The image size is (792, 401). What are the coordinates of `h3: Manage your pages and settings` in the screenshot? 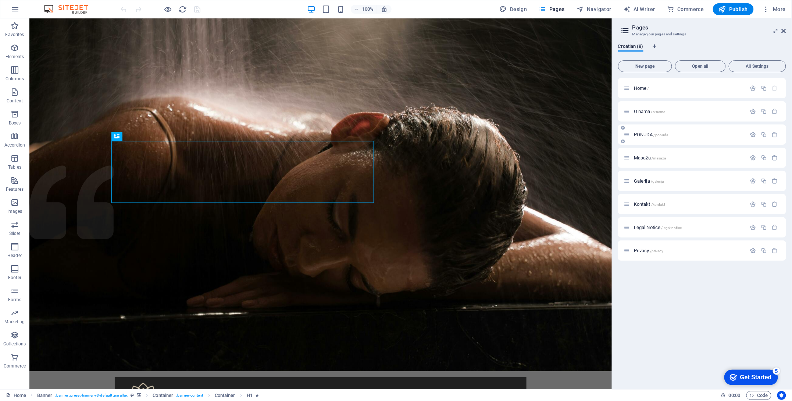 It's located at (702, 34).